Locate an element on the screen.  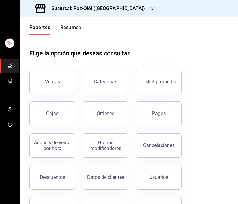
button: Descuentos is located at coordinates (52, 177).